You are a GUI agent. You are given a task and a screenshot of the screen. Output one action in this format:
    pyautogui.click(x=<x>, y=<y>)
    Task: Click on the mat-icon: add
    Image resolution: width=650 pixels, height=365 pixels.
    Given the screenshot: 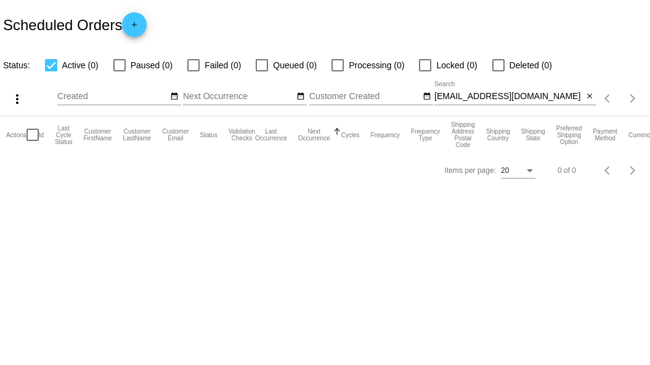 What is the action you would take?
    pyautogui.click(x=134, y=28)
    